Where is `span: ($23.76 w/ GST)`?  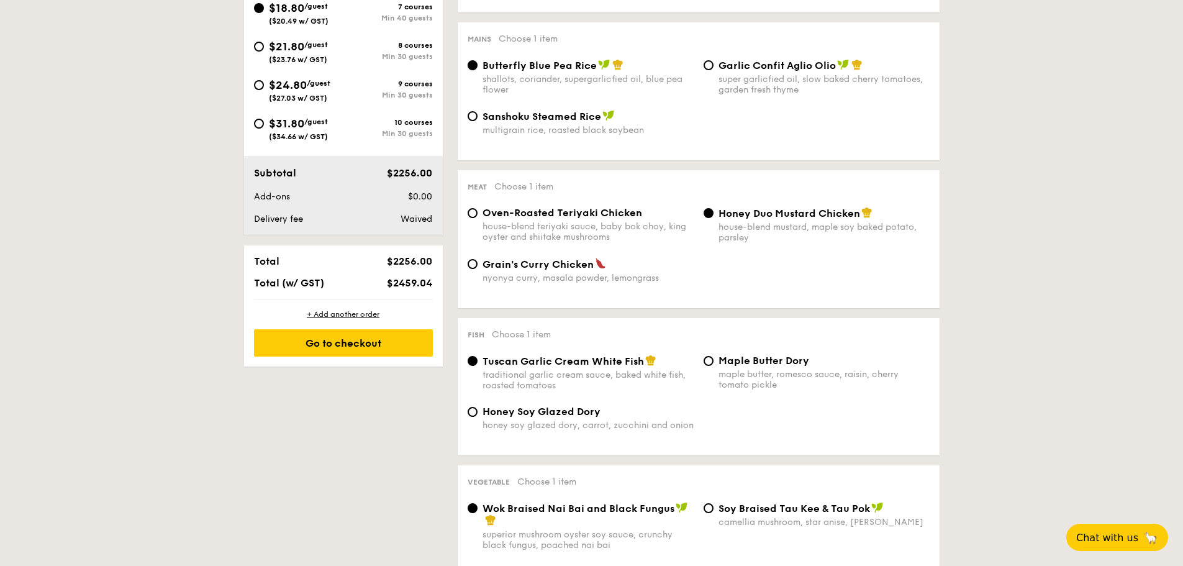 span: ($23.76 w/ GST) is located at coordinates (298, 60).